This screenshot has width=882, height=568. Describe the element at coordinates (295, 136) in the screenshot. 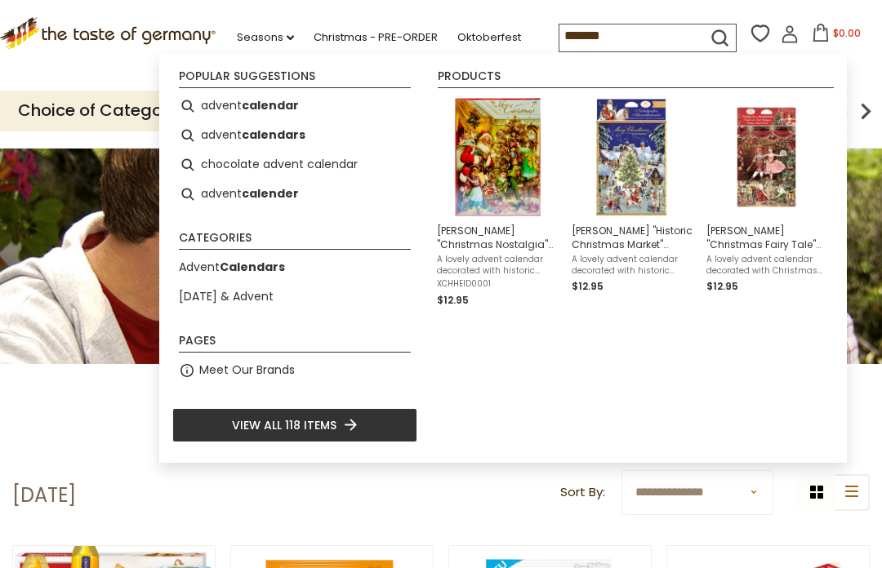

I see `li: advent calendars` at that location.